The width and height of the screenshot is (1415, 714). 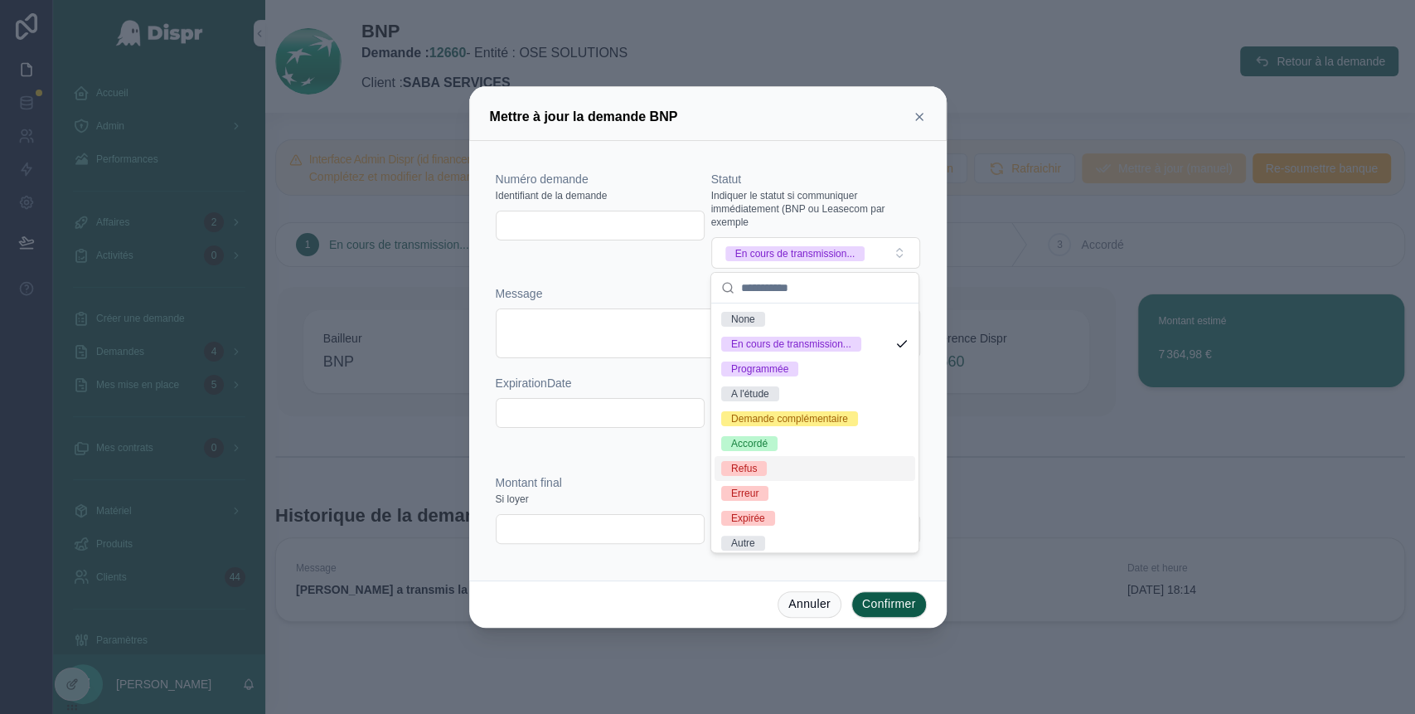 I want to click on span: Montant final, so click(x=529, y=482).